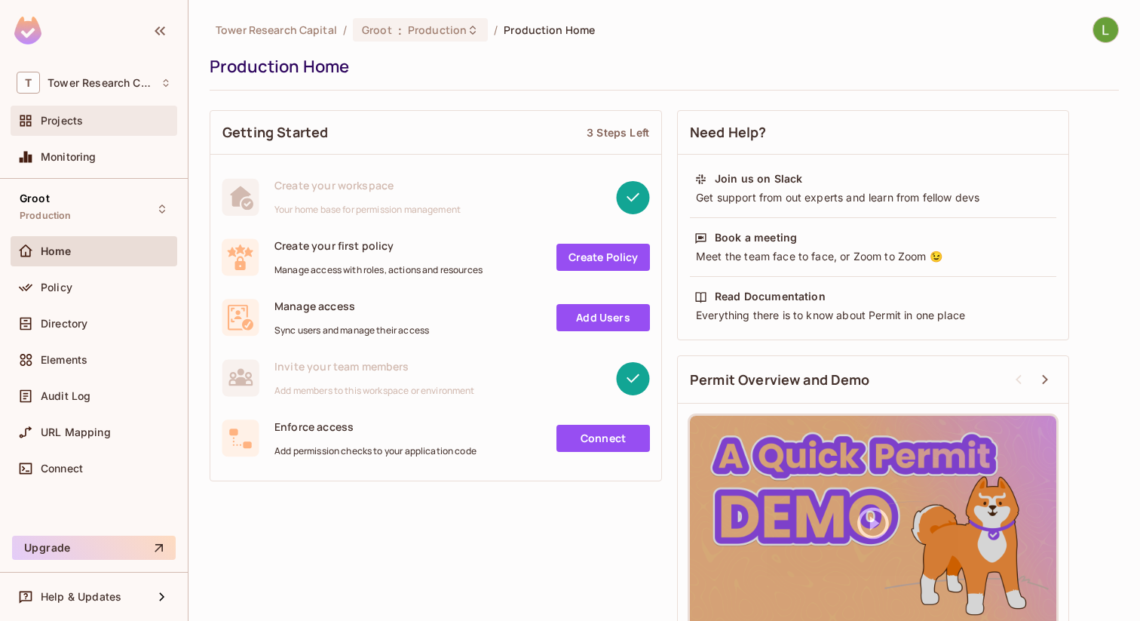 This screenshot has width=1140, height=621. I want to click on span: Permit Overview and Demo, so click(780, 379).